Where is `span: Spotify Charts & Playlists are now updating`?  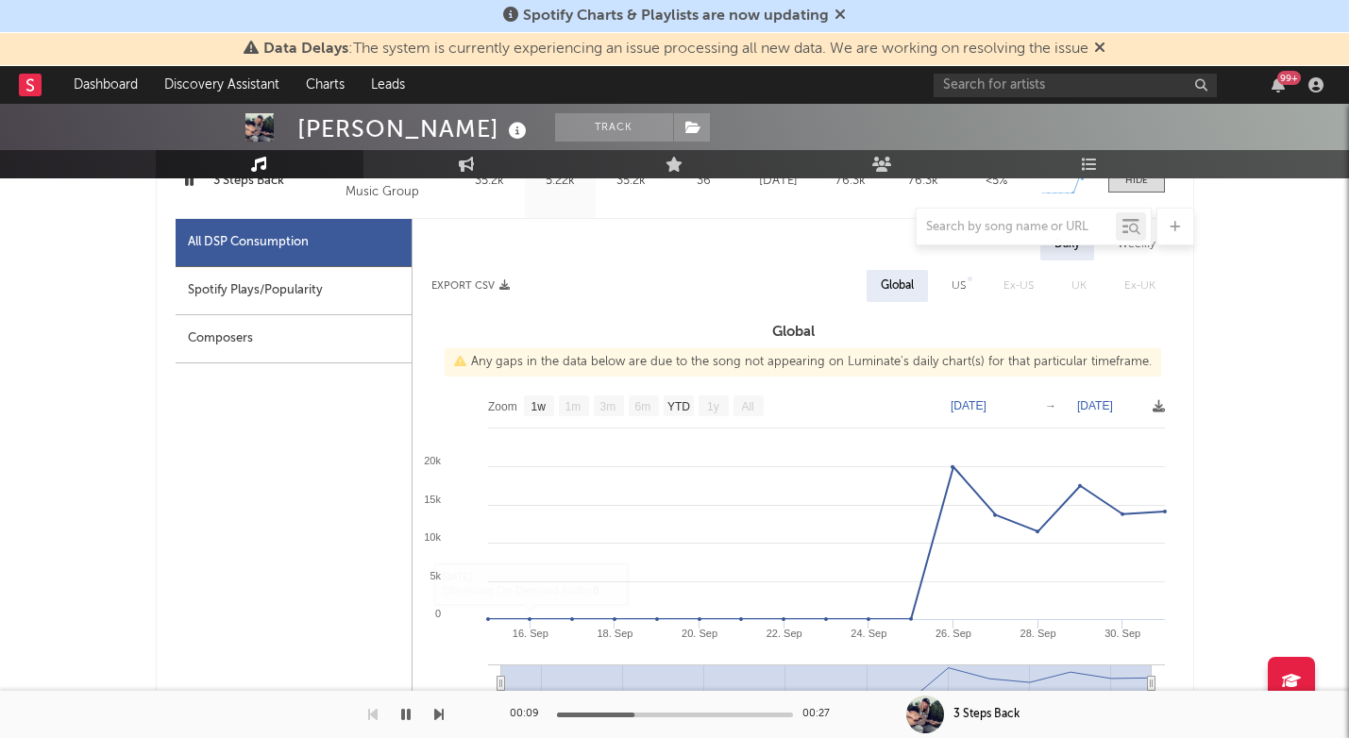
span: Spotify Charts & Playlists are now updating is located at coordinates (676, 16).